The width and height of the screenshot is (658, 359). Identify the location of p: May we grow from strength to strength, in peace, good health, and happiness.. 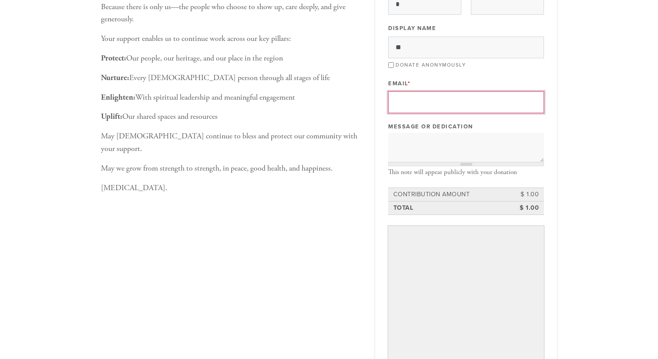
(231, 168).